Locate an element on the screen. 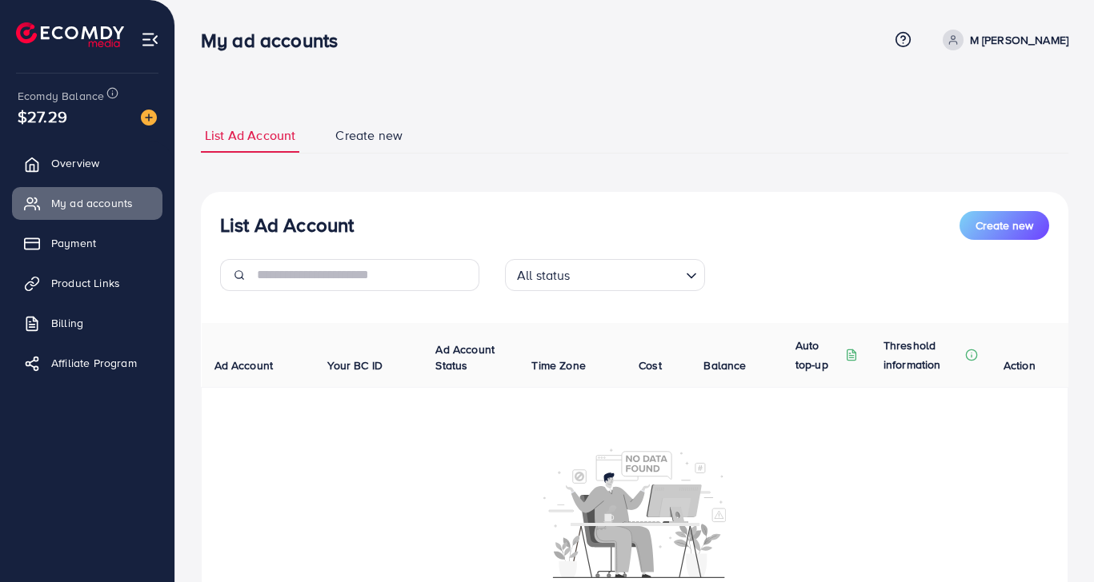 The width and height of the screenshot is (1094, 582). span: My ad accounts is located at coordinates (92, 203).